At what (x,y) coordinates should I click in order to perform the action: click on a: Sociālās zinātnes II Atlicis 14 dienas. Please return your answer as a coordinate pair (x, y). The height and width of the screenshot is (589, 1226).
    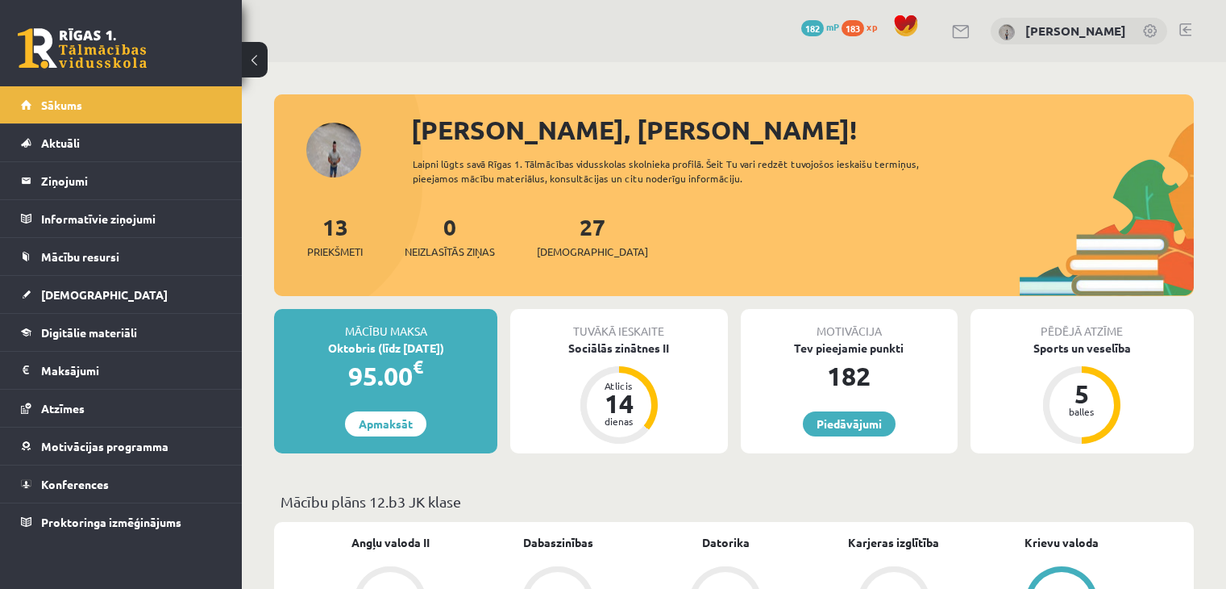
    Looking at the image, I should click on (618, 393).